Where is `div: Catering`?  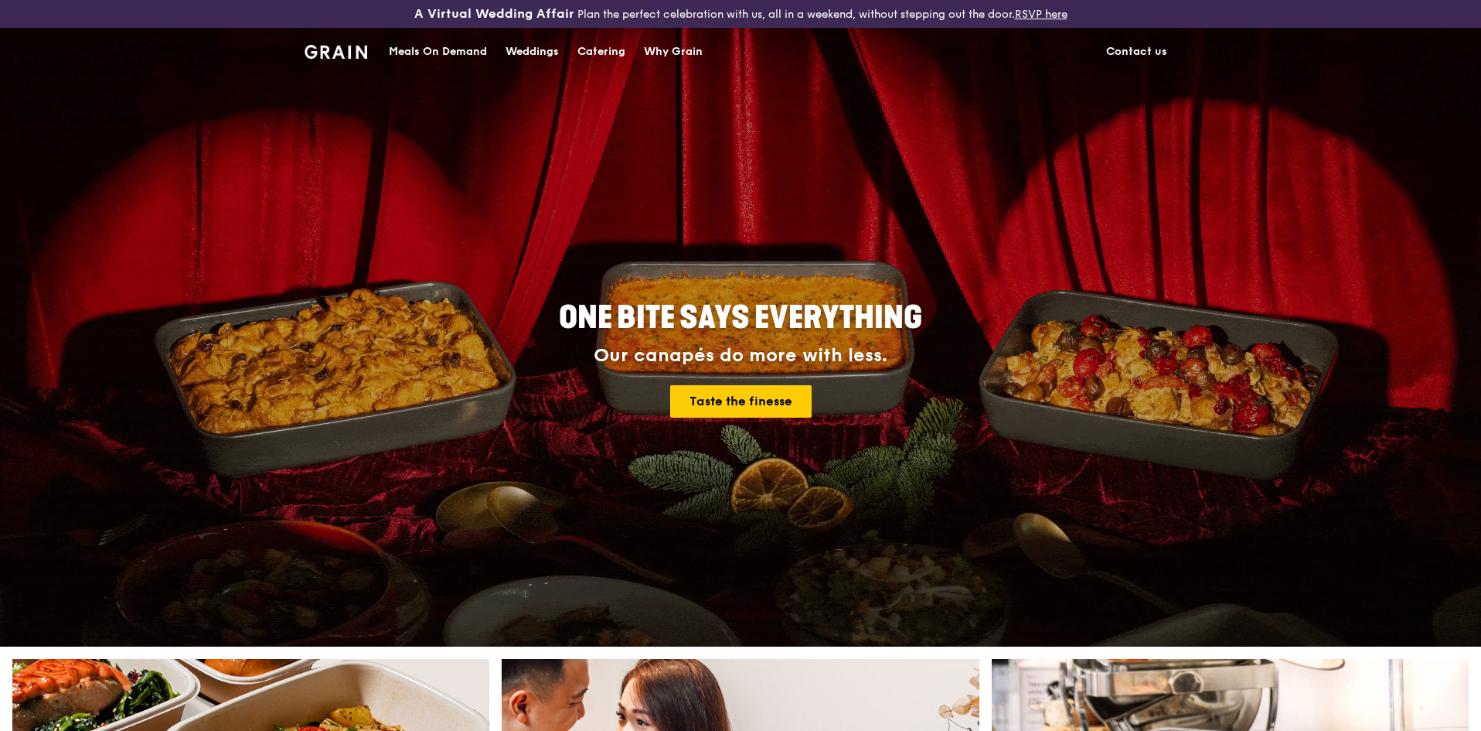 div: Catering is located at coordinates (601, 52).